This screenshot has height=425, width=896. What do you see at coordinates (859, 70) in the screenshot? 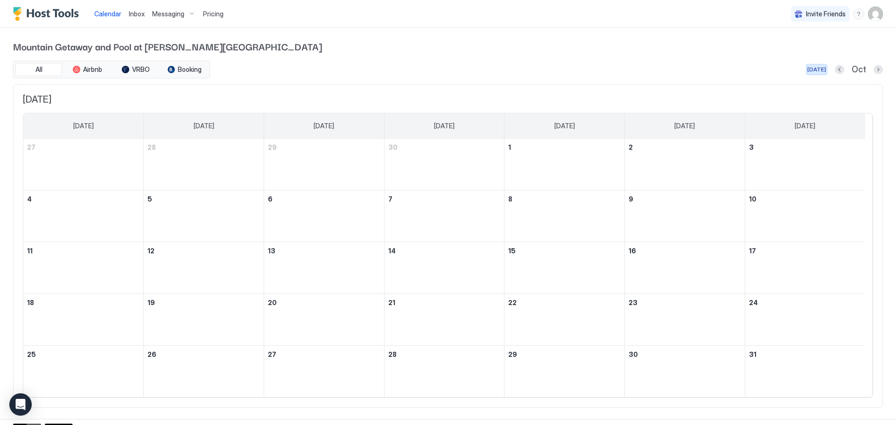
I see `span: Oct` at bounding box center [859, 70].